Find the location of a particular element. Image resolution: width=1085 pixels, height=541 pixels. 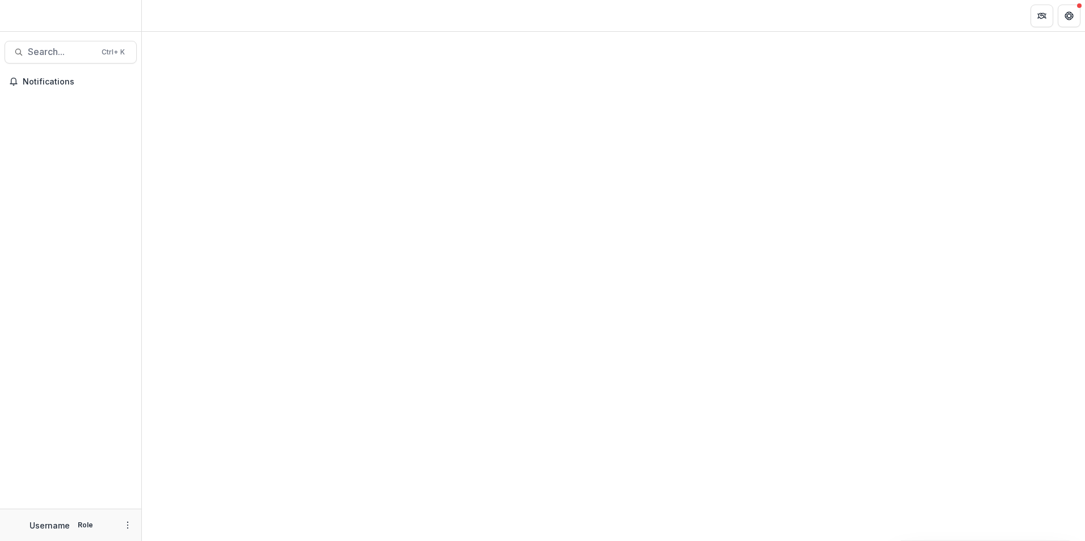

button: Search... is located at coordinates (70, 52).